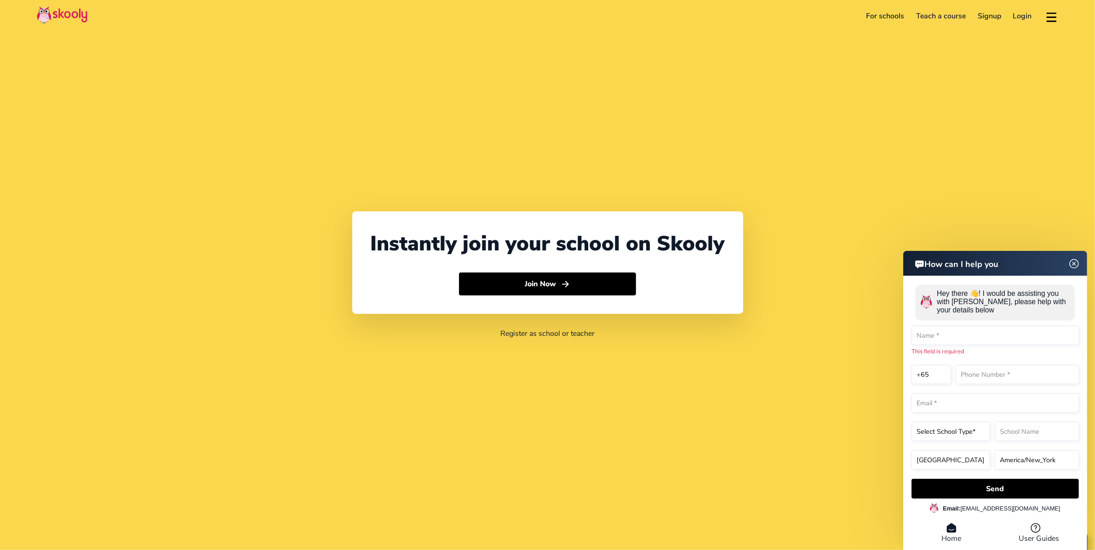 The image size is (1095, 550). I want to click on img: Skooly, so click(62, 15).